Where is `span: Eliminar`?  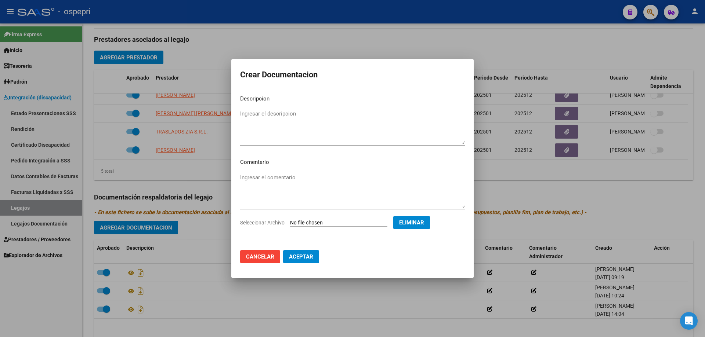
span: Eliminar is located at coordinates (412, 223).